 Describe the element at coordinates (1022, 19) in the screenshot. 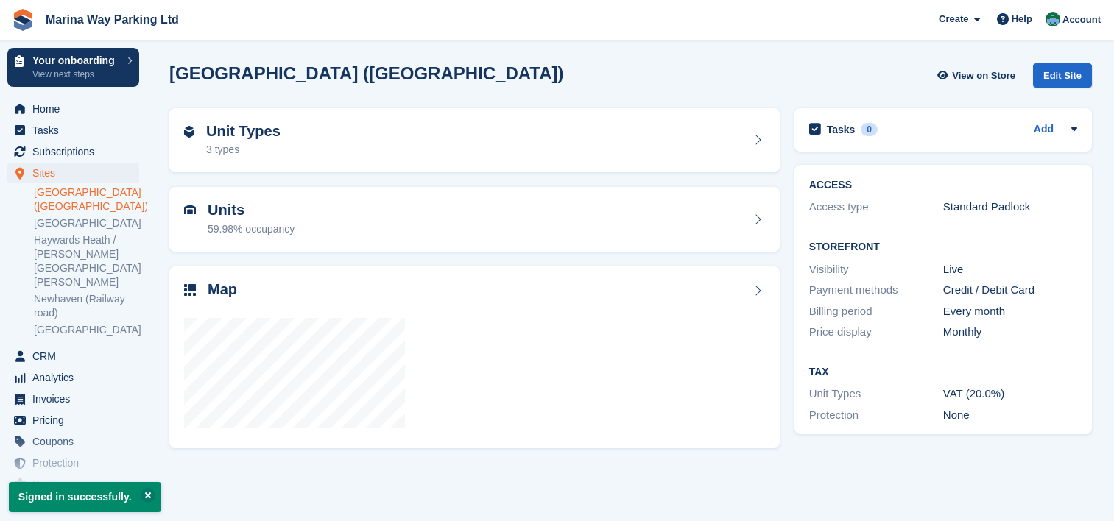

I see `span: Help` at that location.